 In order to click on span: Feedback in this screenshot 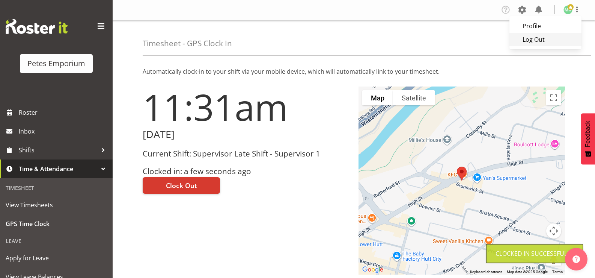, I will do `click(588, 134)`.